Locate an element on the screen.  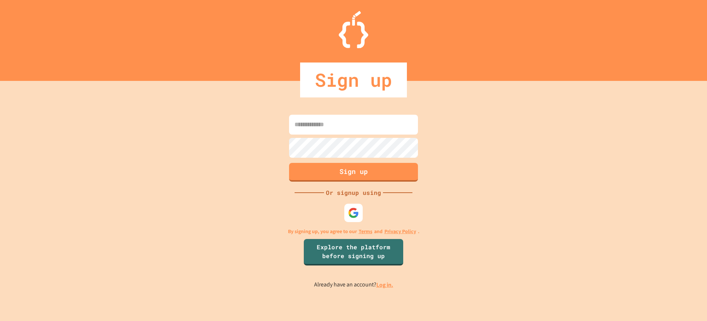
img: Logo.svg is located at coordinates (353, 29).